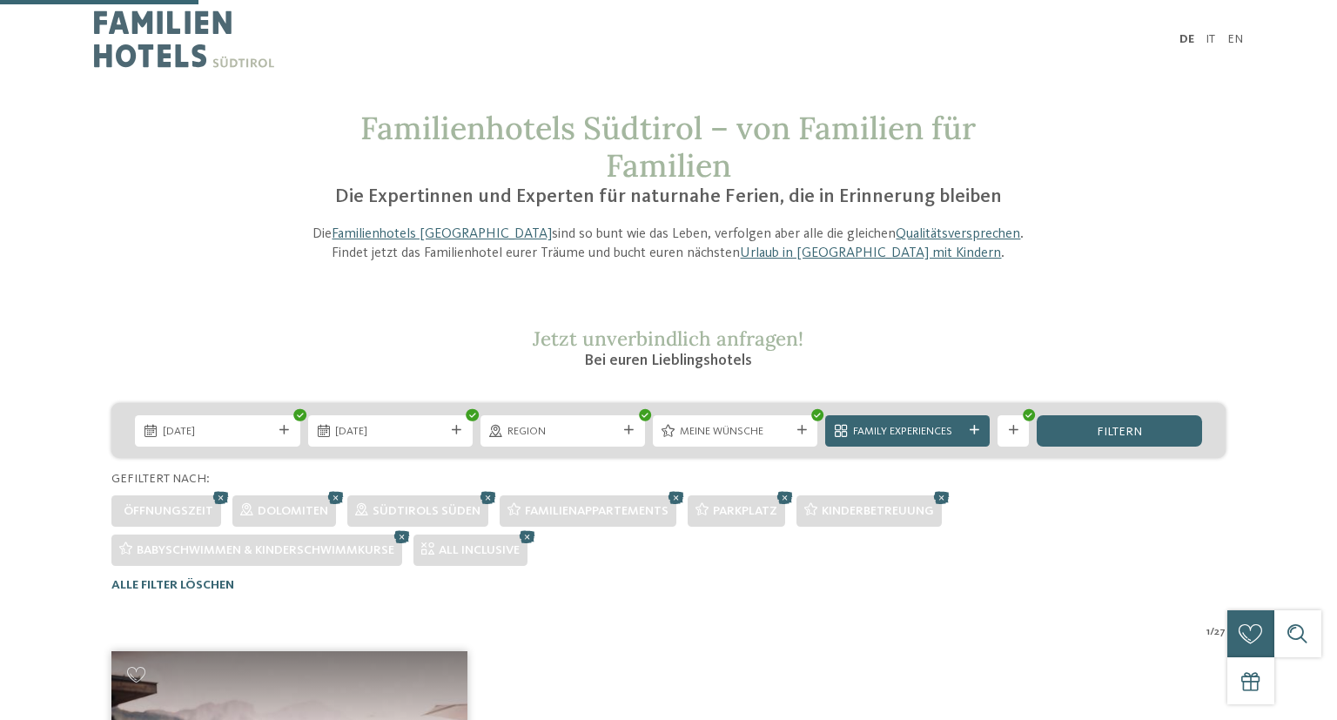 The height and width of the screenshot is (720, 1337). Describe the element at coordinates (908, 432) in the screenshot. I see `span: Family Experiences` at that location.